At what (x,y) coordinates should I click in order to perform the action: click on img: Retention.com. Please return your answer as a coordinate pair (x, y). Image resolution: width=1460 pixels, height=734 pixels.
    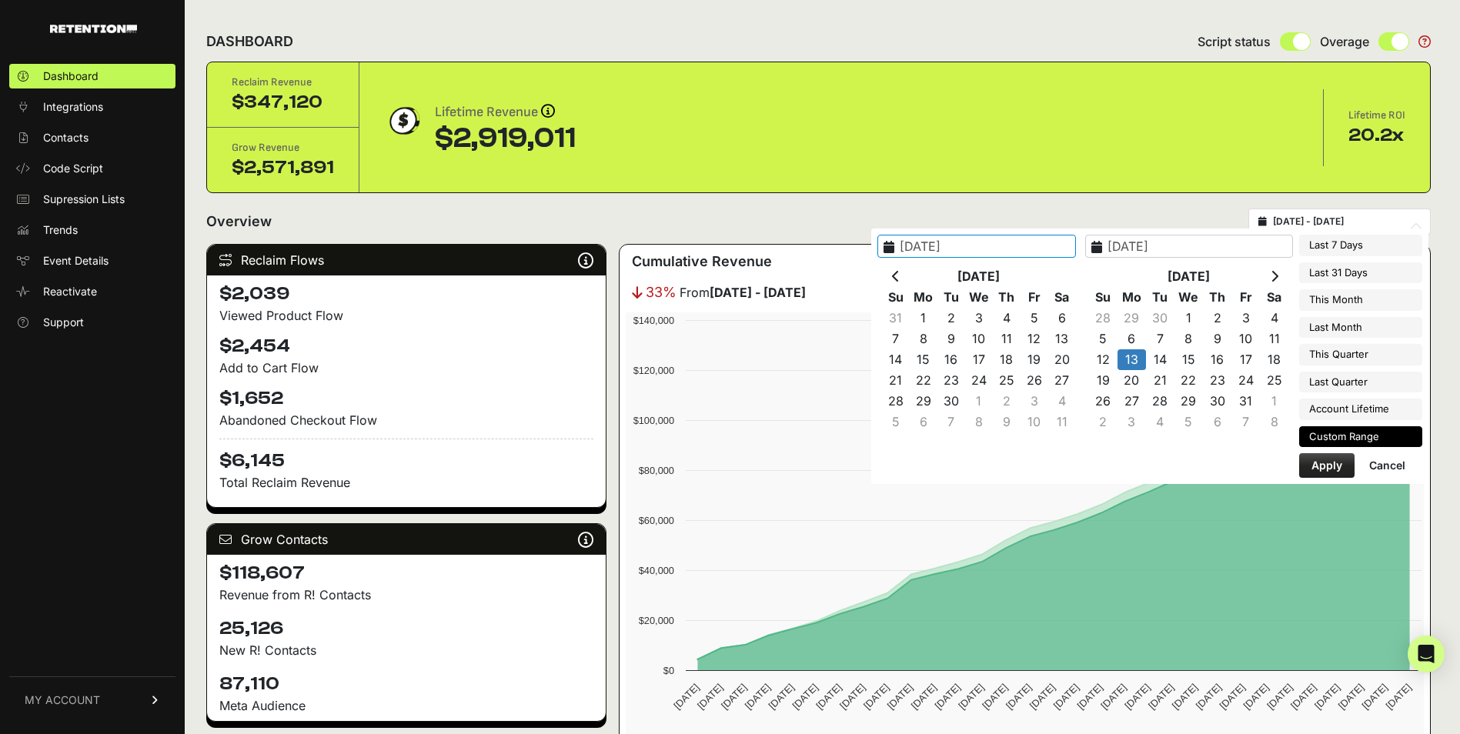
    Looking at the image, I should click on (93, 28).